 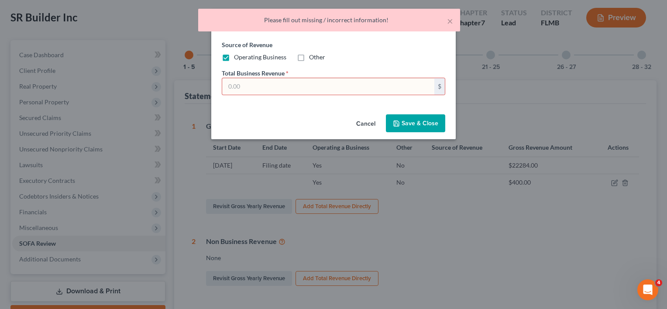 I want to click on span: Source of Revenue, so click(x=247, y=45).